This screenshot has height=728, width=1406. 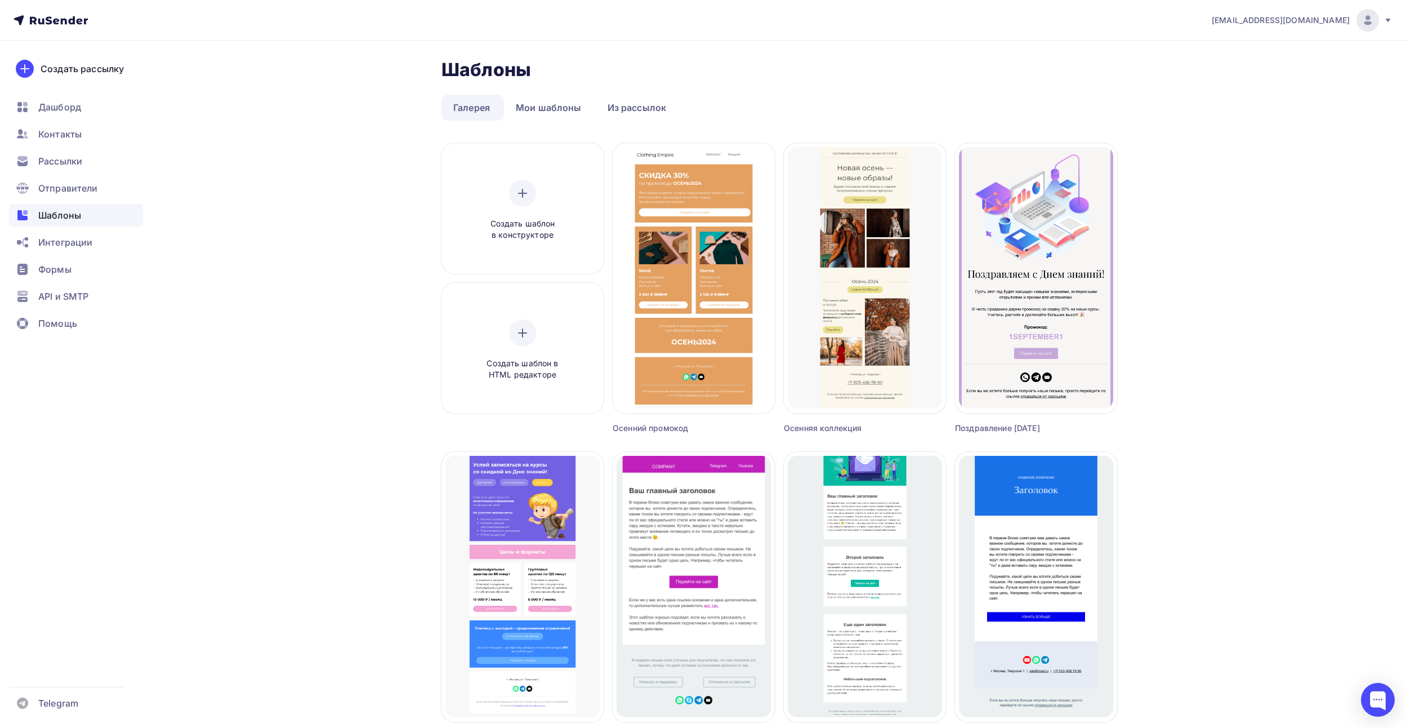 I want to click on span: Контакты, so click(x=60, y=134).